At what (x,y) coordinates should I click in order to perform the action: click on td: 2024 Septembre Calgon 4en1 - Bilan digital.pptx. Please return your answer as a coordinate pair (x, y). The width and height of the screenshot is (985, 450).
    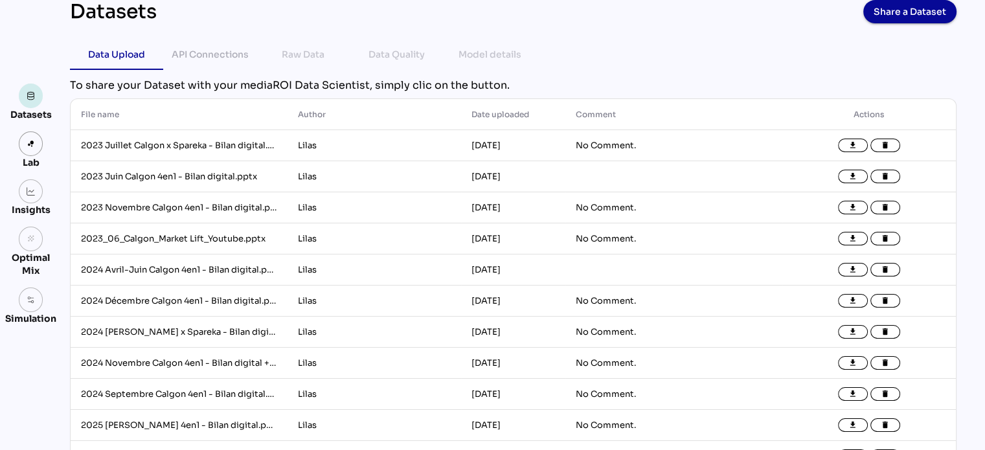
    Looking at the image, I should click on (179, 394).